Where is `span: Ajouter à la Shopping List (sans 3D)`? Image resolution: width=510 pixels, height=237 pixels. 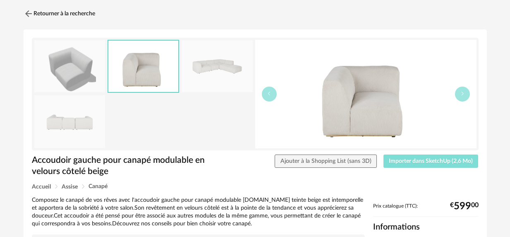
span: Ajouter à la Shopping List (sans 3D) is located at coordinates (326, 161).